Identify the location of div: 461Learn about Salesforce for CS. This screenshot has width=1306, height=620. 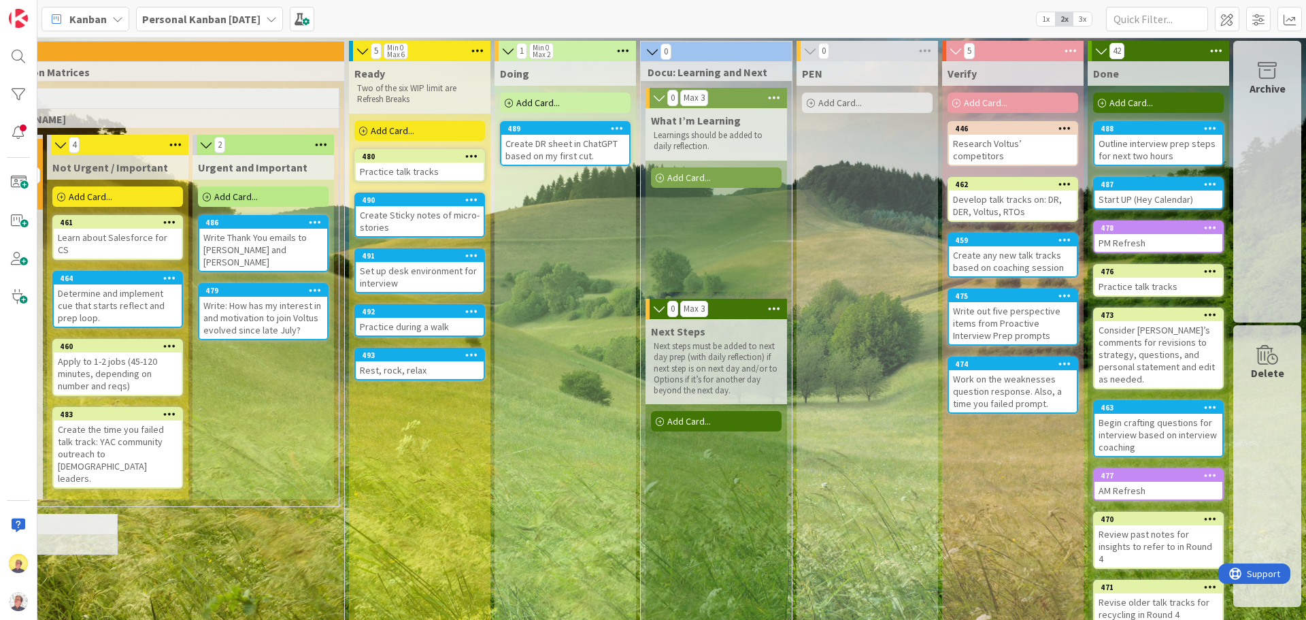
(118, 237).